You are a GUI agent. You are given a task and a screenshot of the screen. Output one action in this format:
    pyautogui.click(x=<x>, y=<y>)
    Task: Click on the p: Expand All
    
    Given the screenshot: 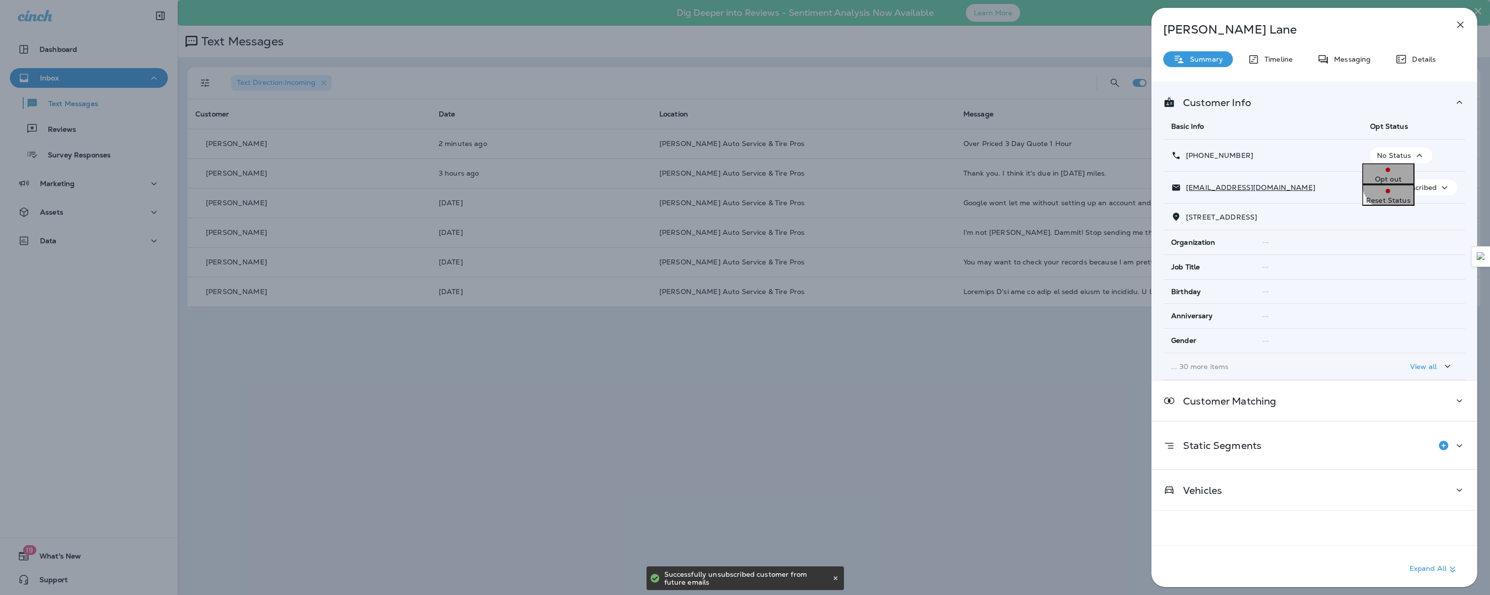 What is the action you would take?
    pyautogui.click(x=1434, y=570)
    